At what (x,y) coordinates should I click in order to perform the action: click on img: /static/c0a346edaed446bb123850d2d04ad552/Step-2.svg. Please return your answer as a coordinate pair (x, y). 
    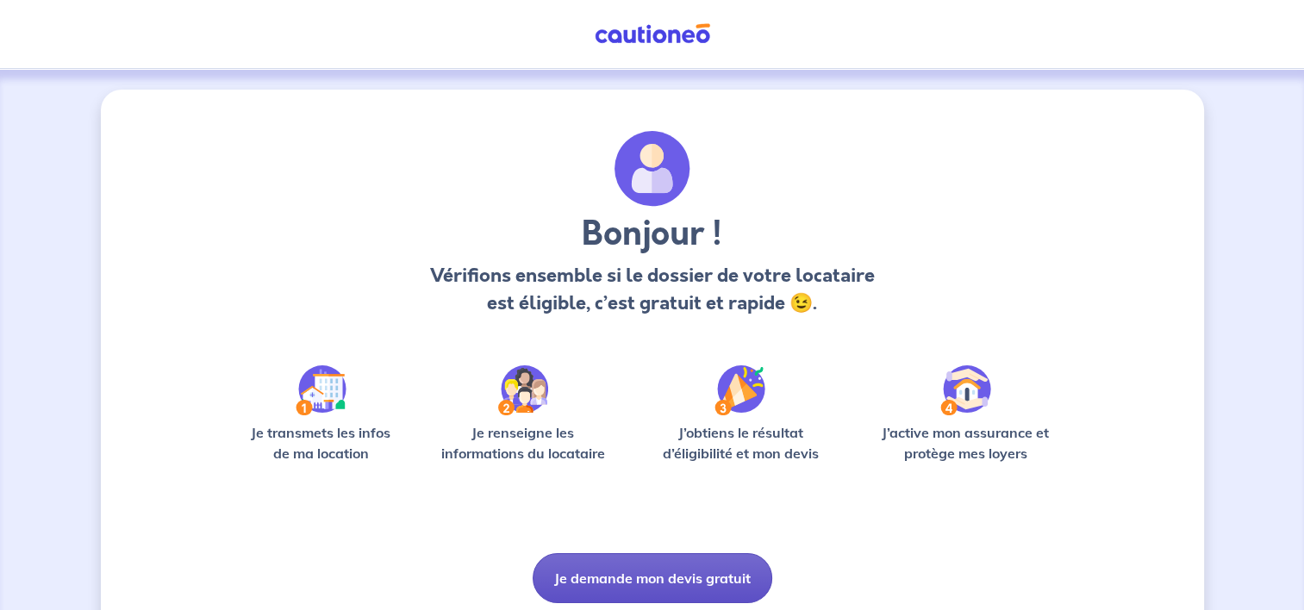
    Looking at the image, I should click on (523, 391).